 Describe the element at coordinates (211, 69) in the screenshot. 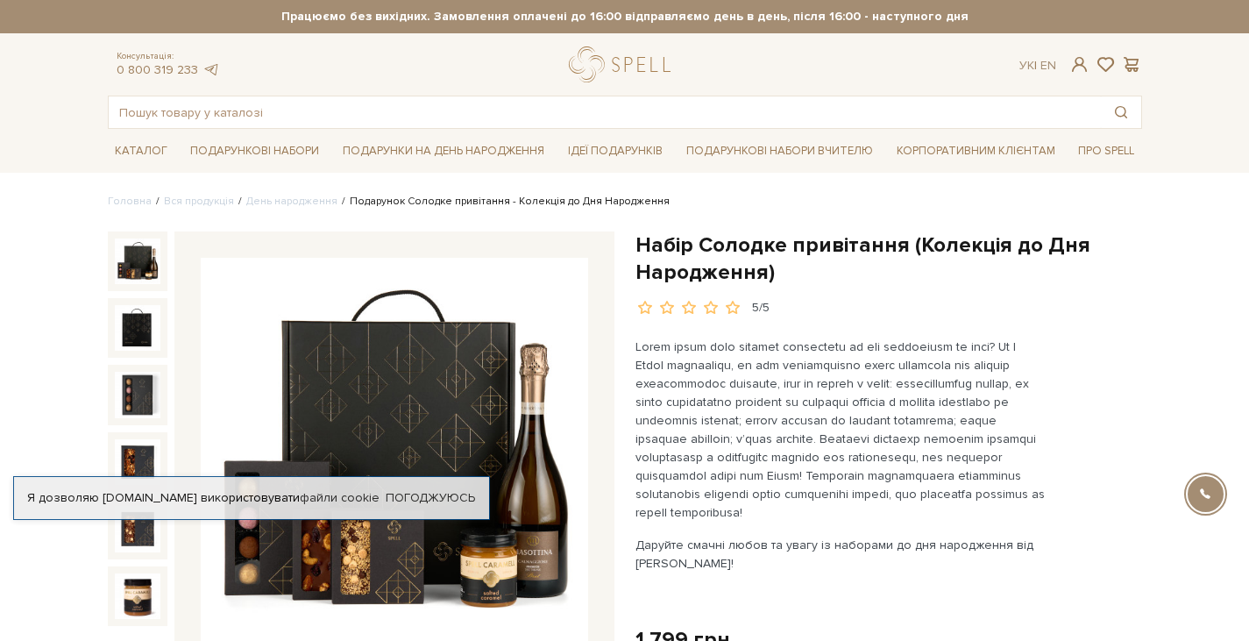

I see `a: telegram` at that location.